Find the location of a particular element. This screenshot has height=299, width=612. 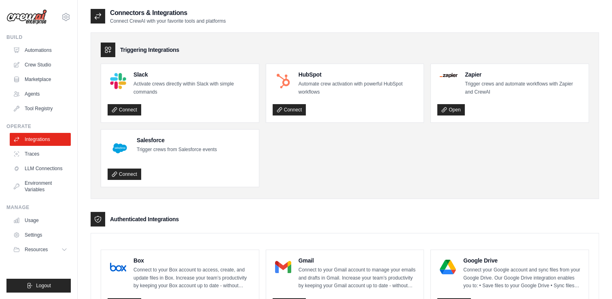

h3: Authenticated Integrations is located at coordinates (144, 219).